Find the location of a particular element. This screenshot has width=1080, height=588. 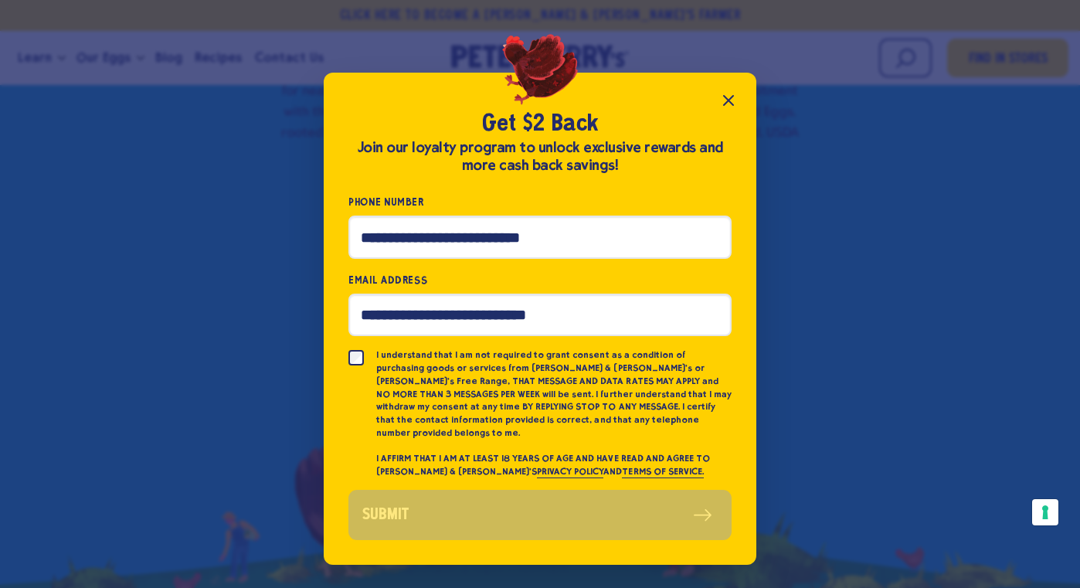

button: Close popup is located at coordinates (728, 100).